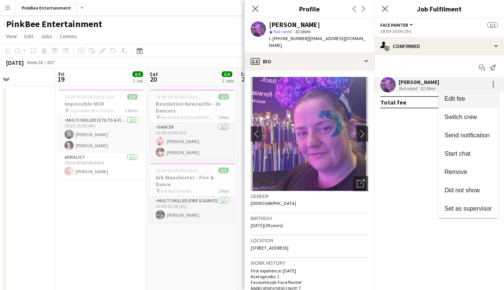 This screenshot has width=504, height=290. What do you see at coordinates (458, 153) in the screenshot?
I see `span: Start chat` at bounding box center [458, 153].